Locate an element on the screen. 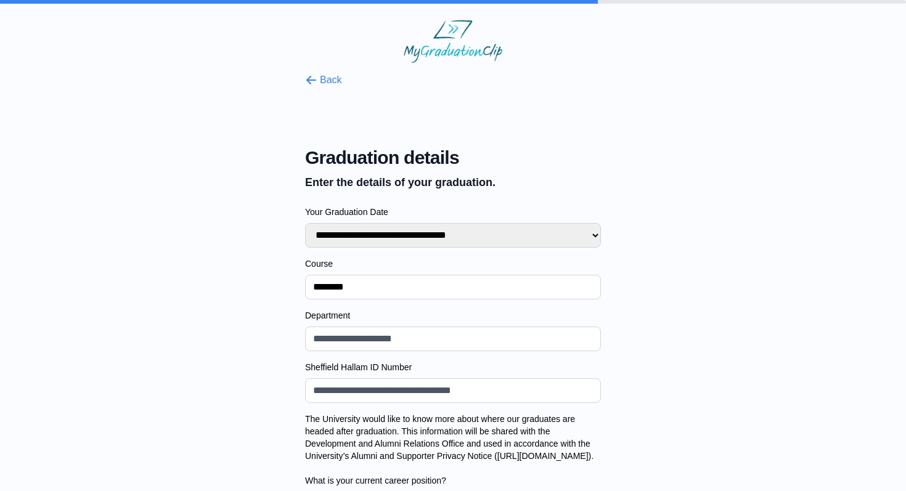 The height and width of the screenshot is (491, 906). label: Department is located at coordinates (453, 316).